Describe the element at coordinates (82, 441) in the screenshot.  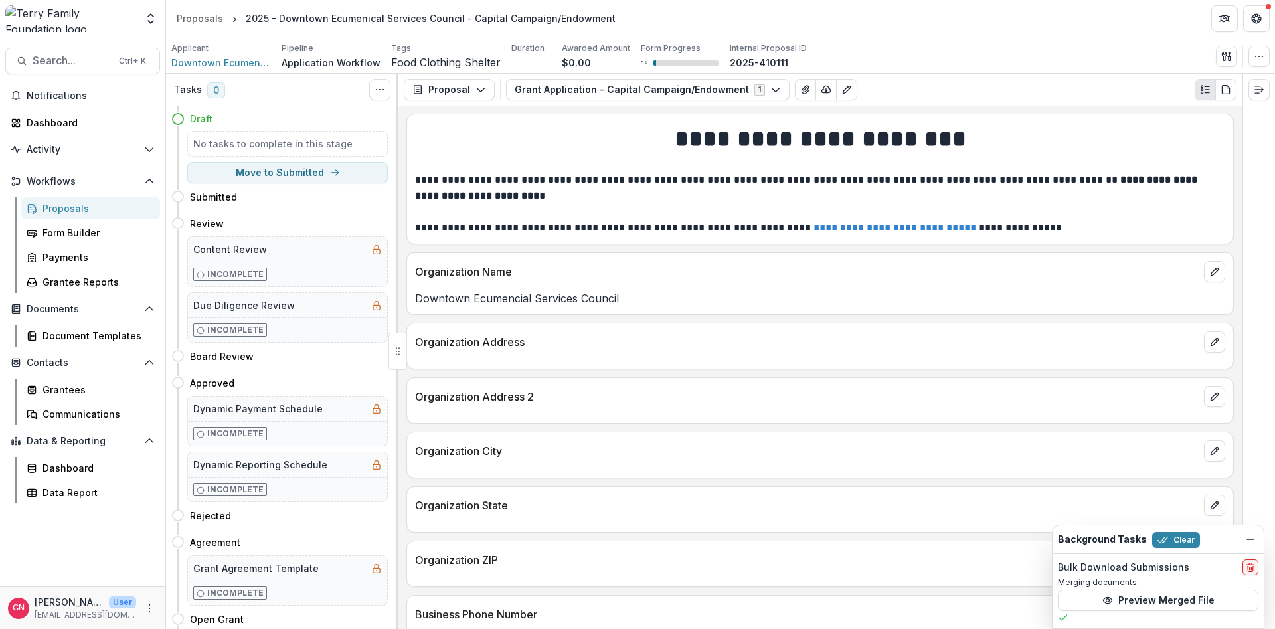
I see `button: Open Data & Reporting` at that location.